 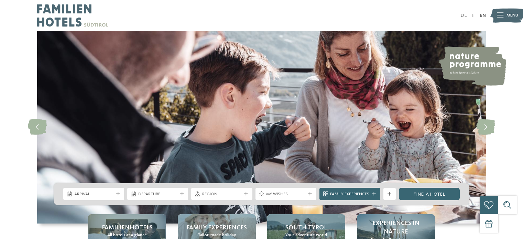 I want to click on span: Tailor-made holiday, so click(x=216, y=235).